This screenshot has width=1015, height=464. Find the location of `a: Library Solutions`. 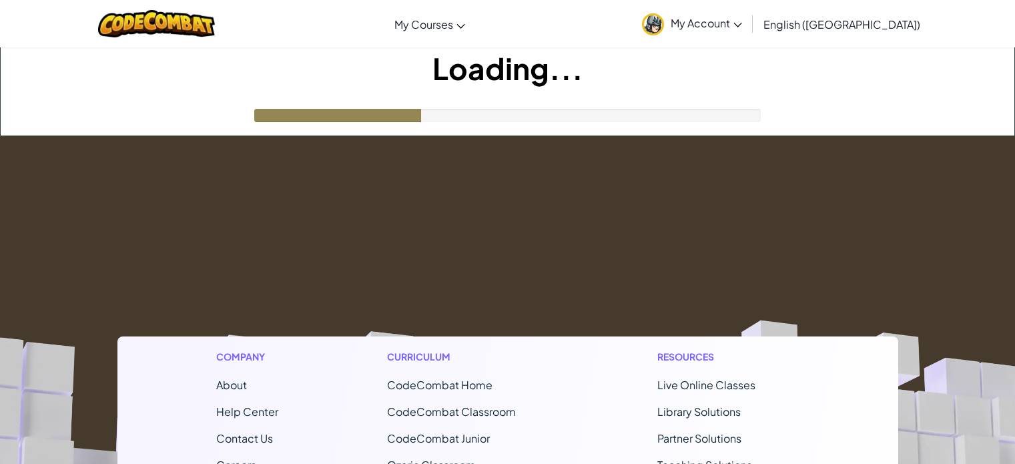

a: Library Solutions is located at coordinates (699, 411).